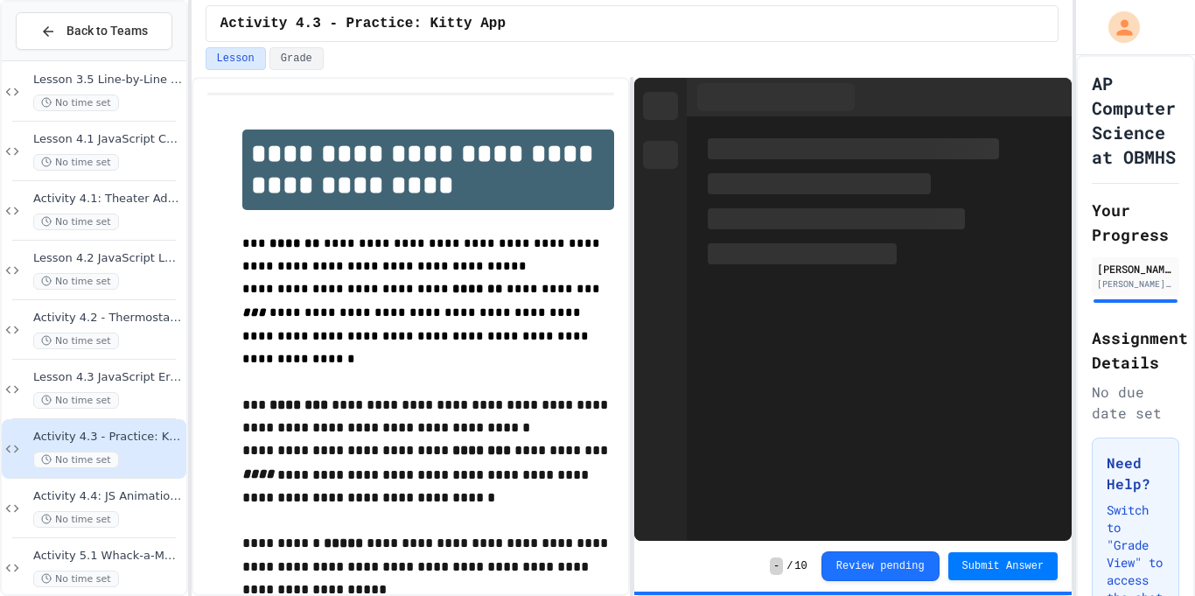 Image resolution: width=1195 pixels, height=596 pixels. Describe the element at coordinates (107, 31) in the screenshot. I see `span: Back to Teams` at that location.